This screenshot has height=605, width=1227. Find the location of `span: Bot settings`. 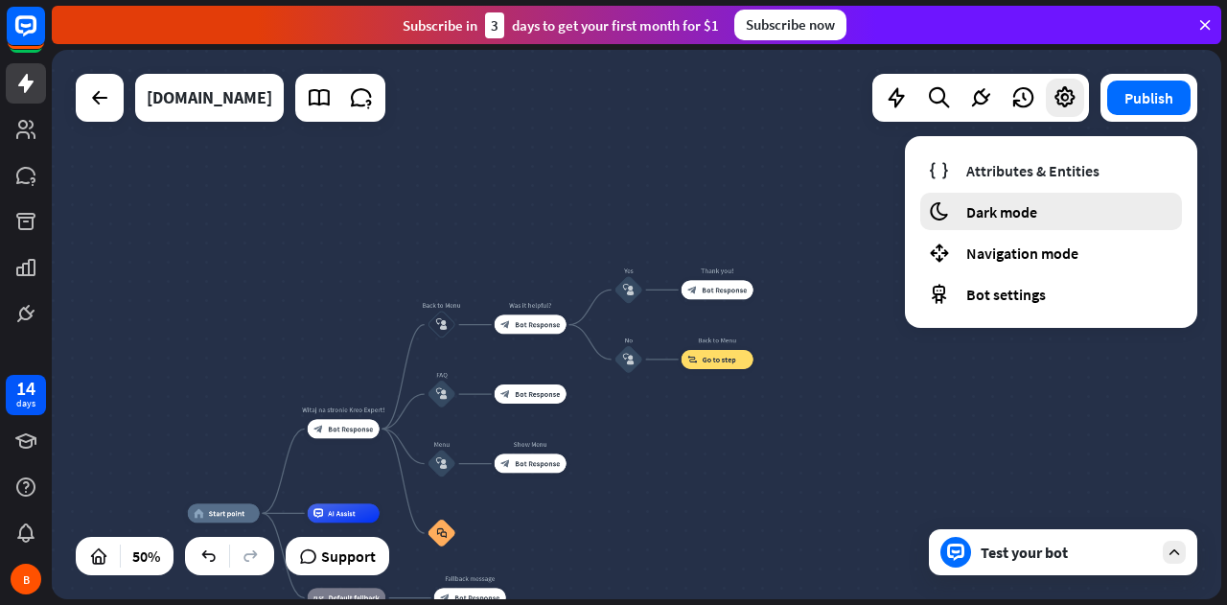

span: Bot settings is located at coordinates (1006, 294).